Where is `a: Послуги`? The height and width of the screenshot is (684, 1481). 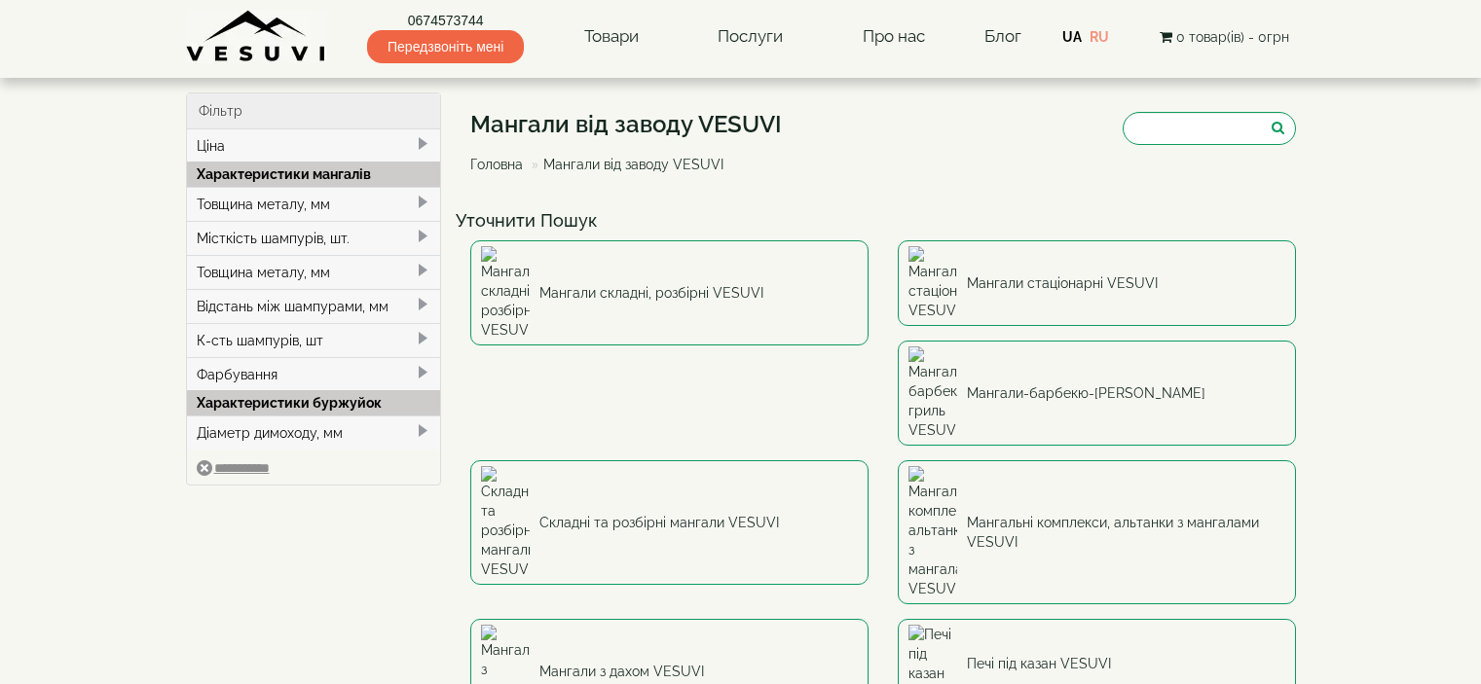
a: Послуги is located at coordinates (750, 37).